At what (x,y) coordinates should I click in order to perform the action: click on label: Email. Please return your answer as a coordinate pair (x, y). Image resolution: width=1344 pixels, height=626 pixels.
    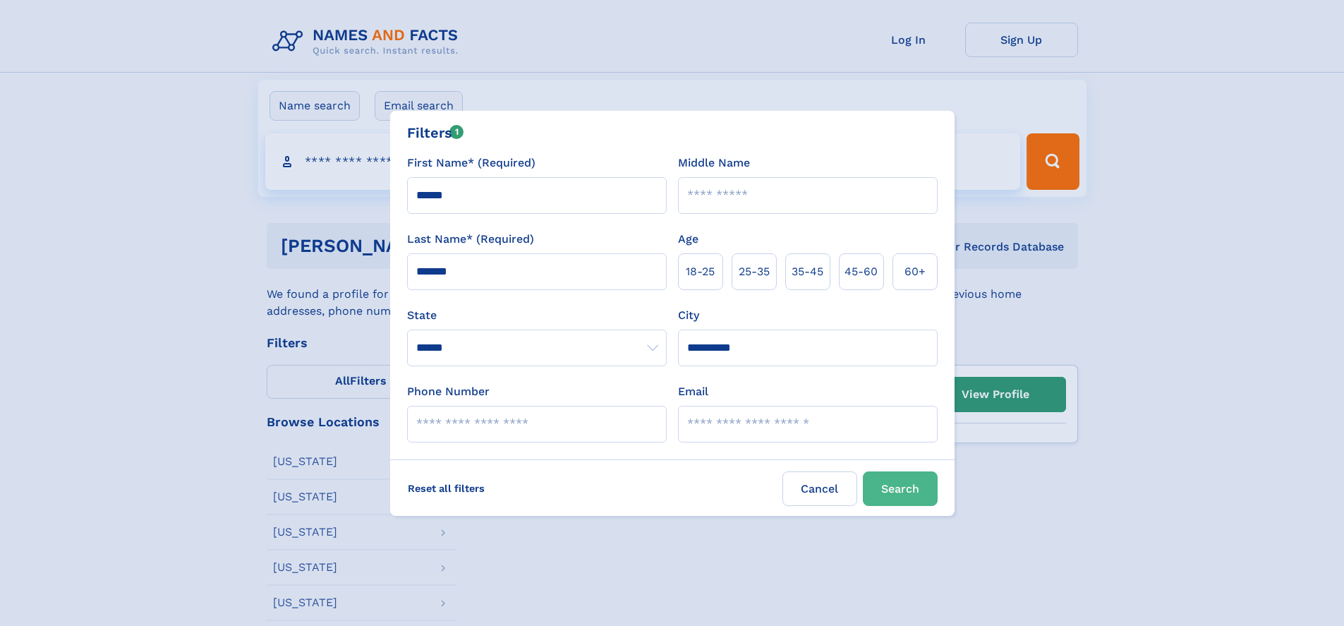
    Looking at the image, I should click on (693, 391).